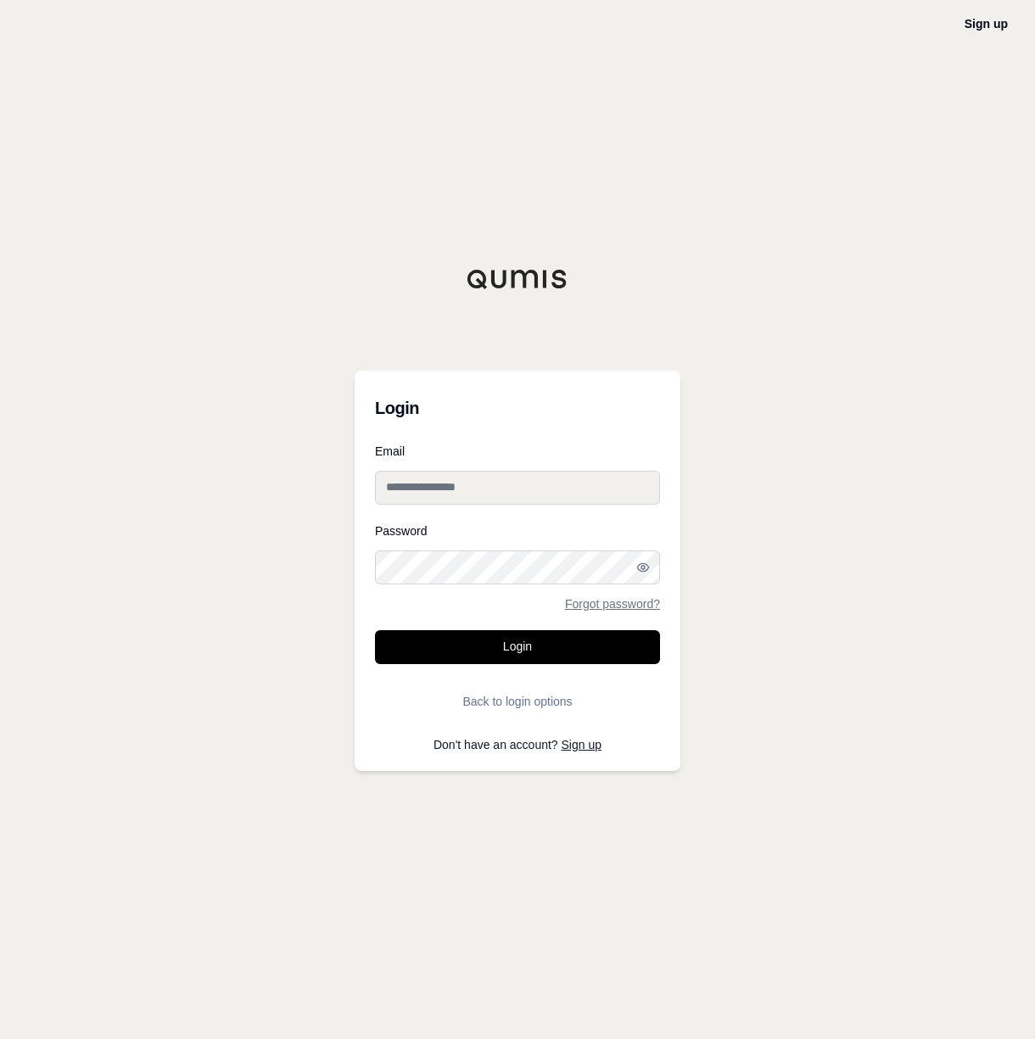 The height and width of the screenshot is (1039, 1035). What do you see at coordinates (518, 531) in the screenshot?
I see `label: Password` at bounding box center [518, 531].